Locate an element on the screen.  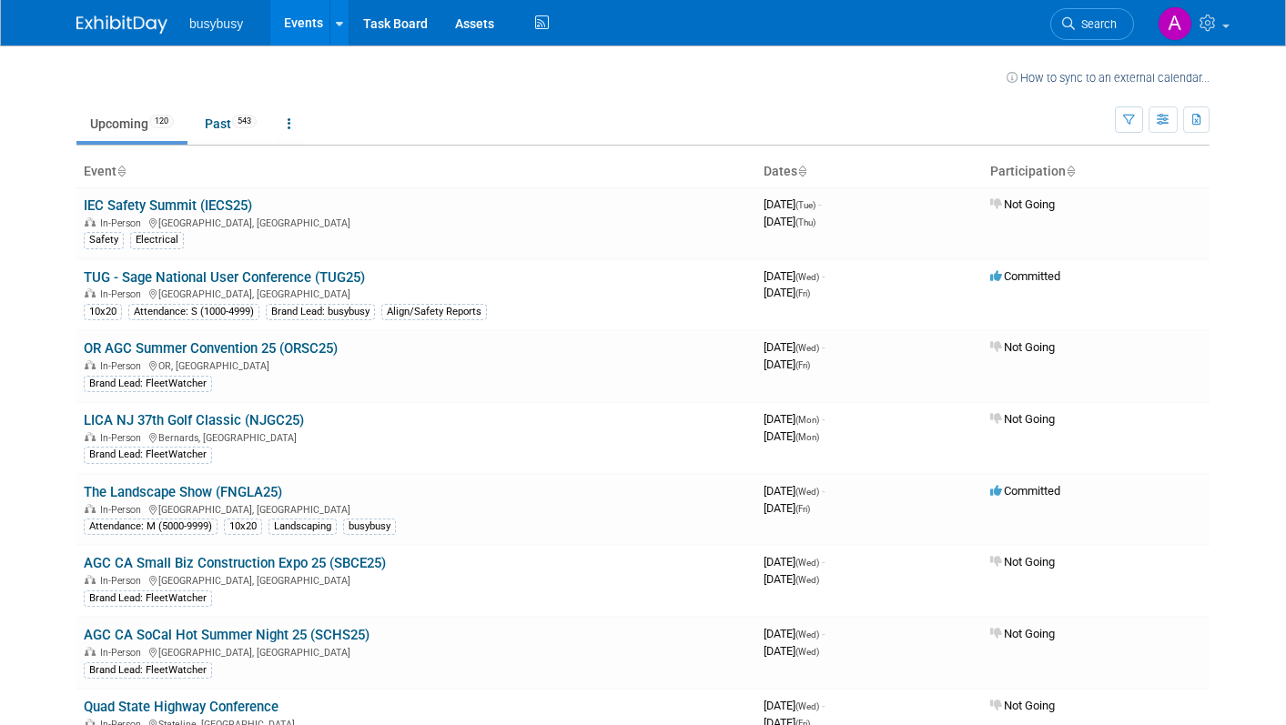
img: Adam Harshman is located at coordinates (1175, 24).